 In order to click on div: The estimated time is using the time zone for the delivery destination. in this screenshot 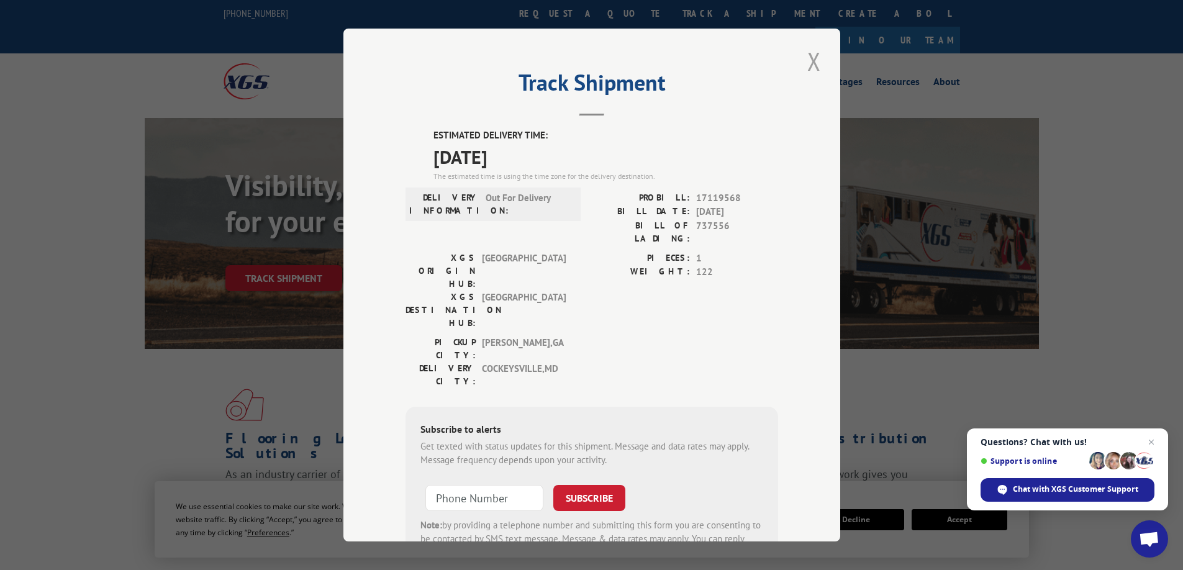, I will do `click(606, 176)`.